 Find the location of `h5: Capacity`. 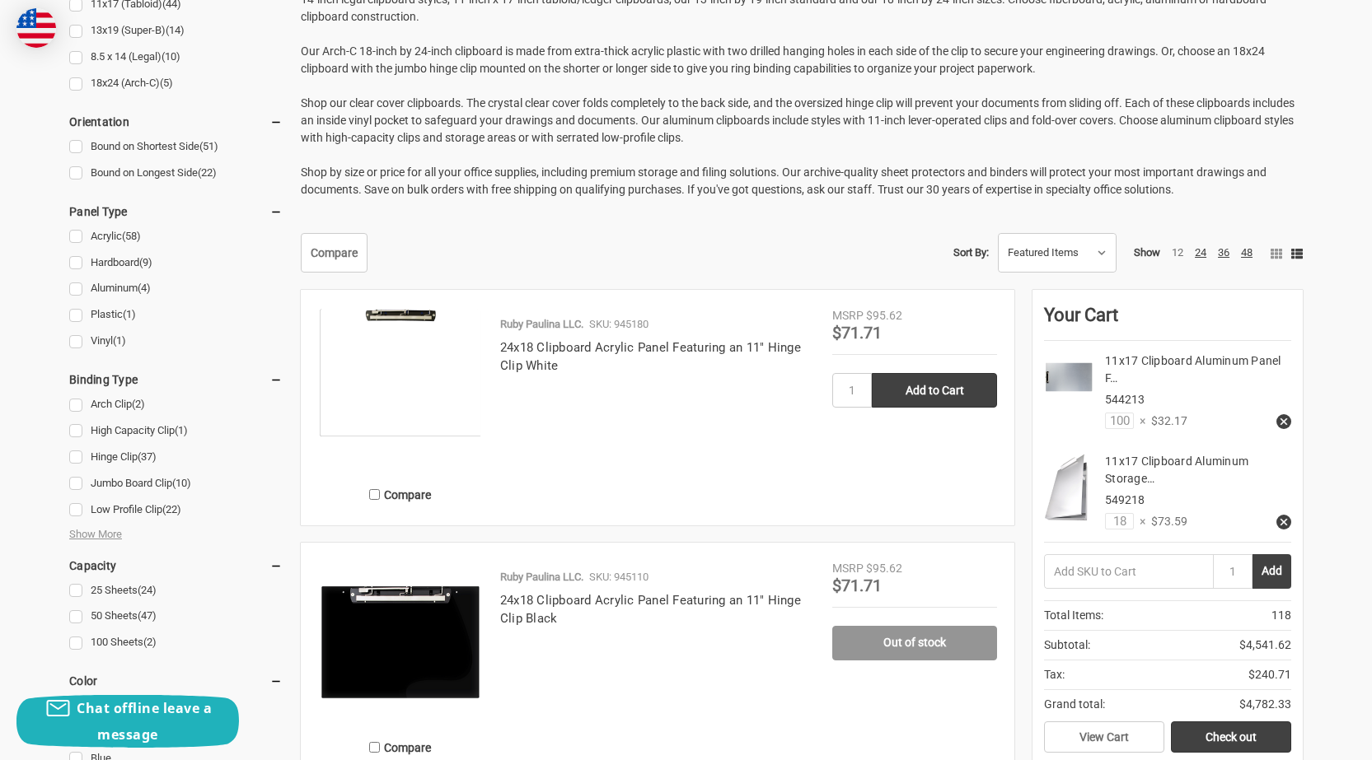

h5: Capacity is located at coordinates (175, 566).